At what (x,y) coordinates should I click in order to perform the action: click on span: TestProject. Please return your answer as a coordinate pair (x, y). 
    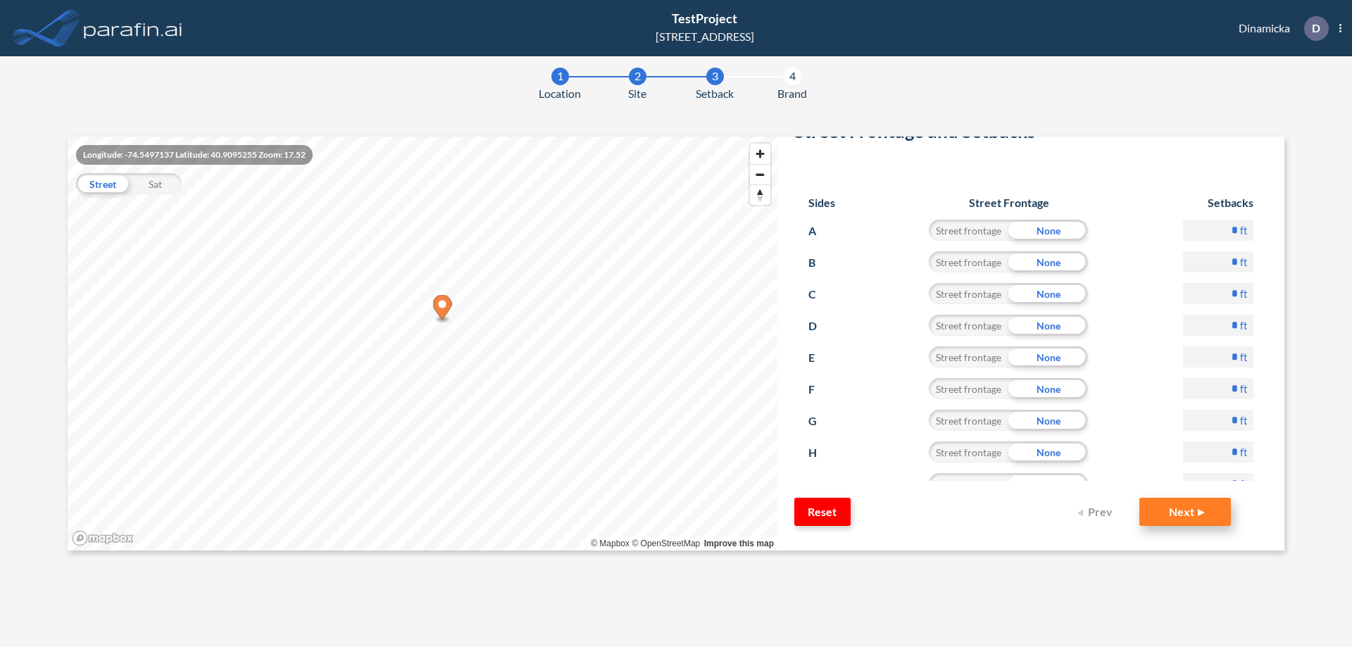
    Looking at the image, I should click on (704, 18).